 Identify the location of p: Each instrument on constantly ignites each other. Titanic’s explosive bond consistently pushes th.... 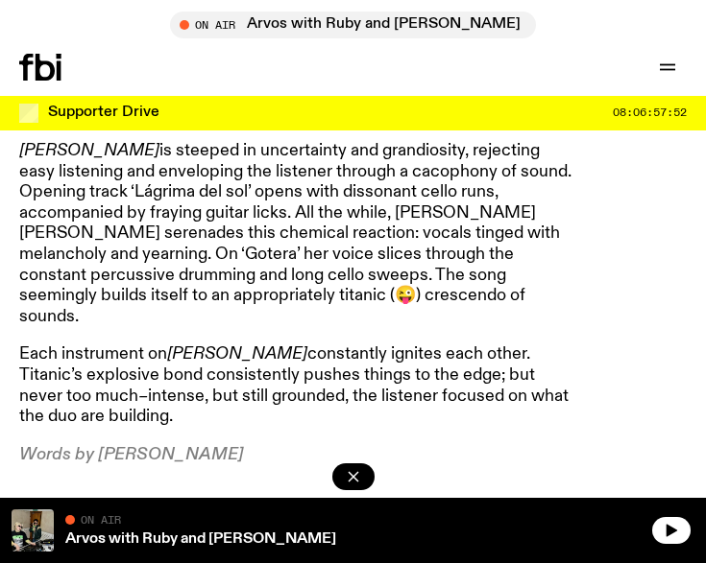
(296, 386).